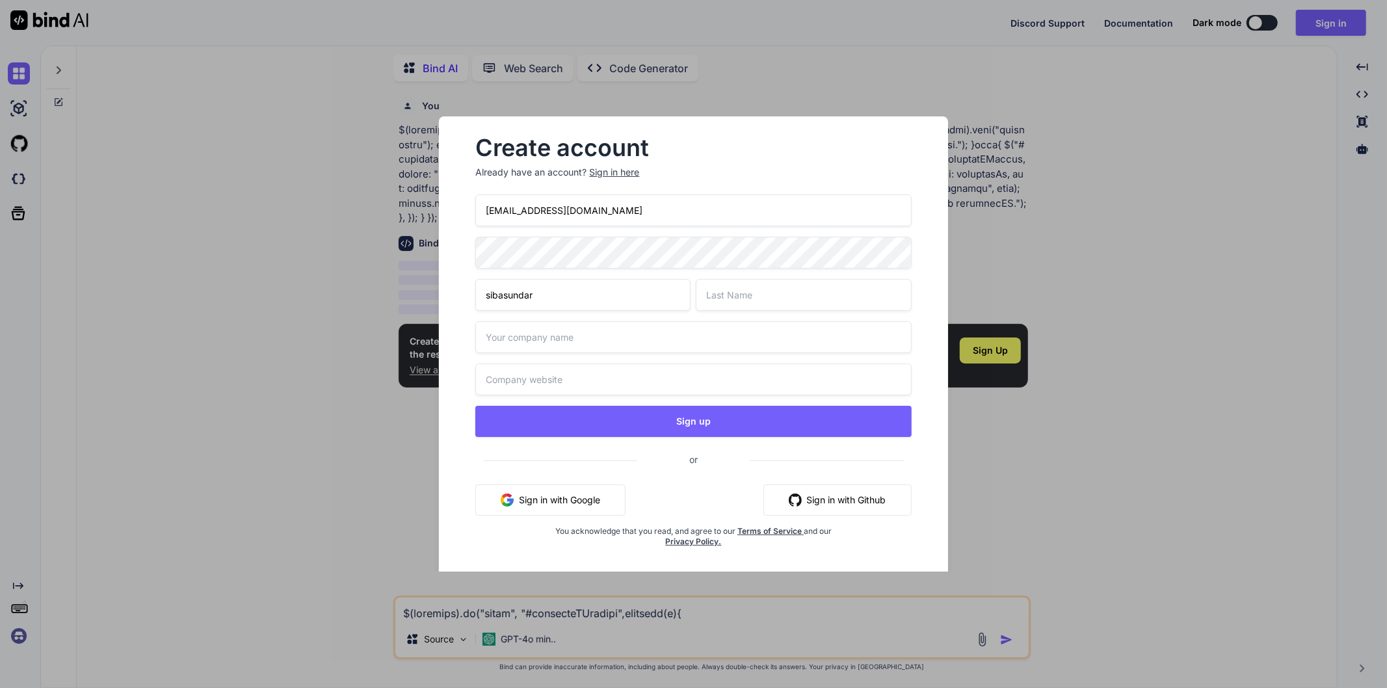 This screenshot has height=688, width=1387. Describe the element at coordinates (693, 210) in the screenshot. I see `input: Email` at that location.